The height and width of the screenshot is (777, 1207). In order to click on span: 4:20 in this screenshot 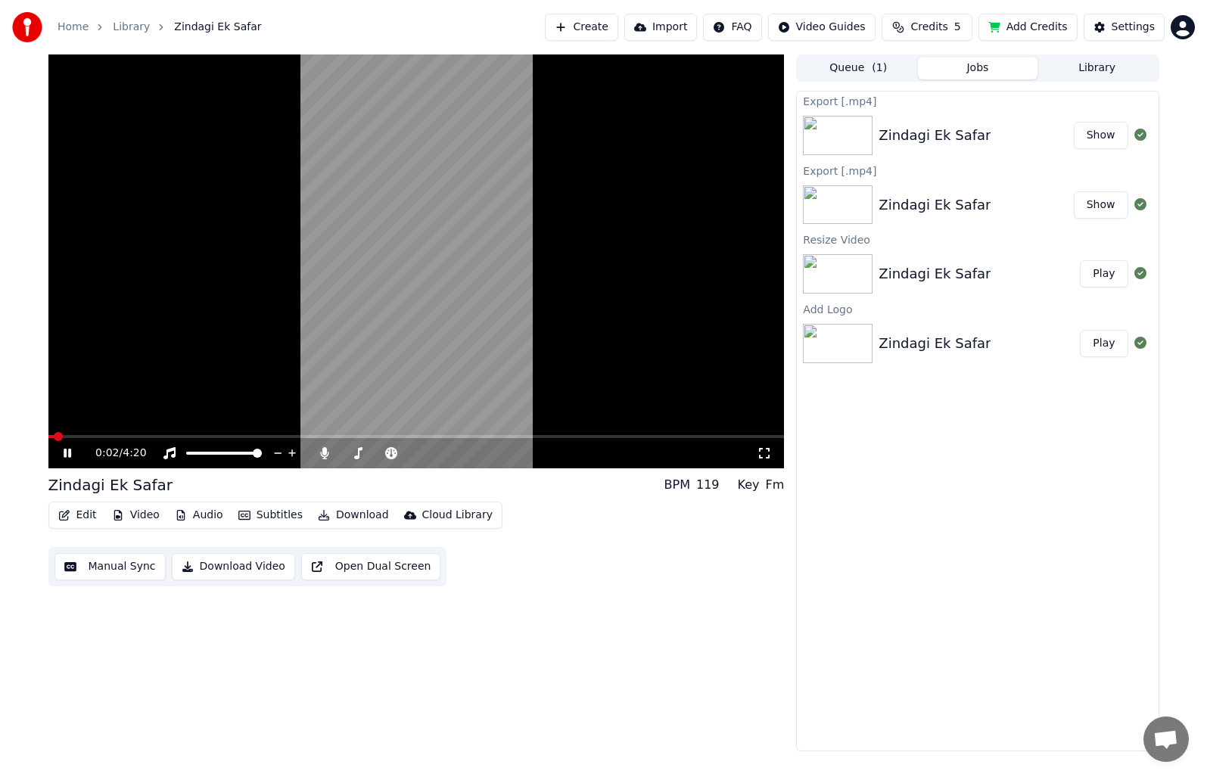, I will do `click(134, 453)`.